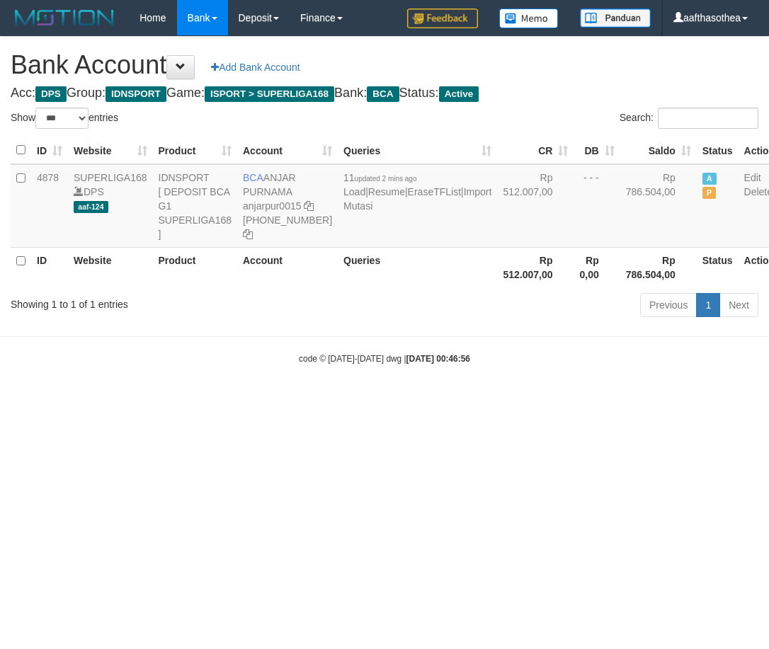  I want to click on a: Resume, so click(386, 192).